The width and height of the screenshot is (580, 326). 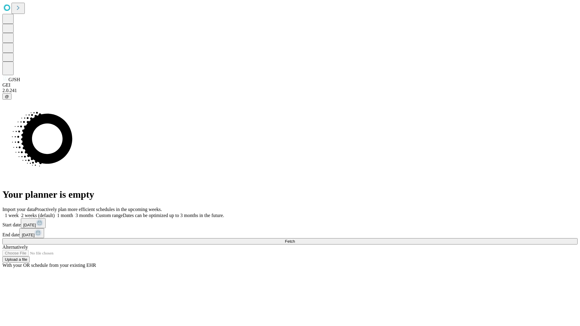 I want to click on span: 1 month, so click(x=65, y=215).